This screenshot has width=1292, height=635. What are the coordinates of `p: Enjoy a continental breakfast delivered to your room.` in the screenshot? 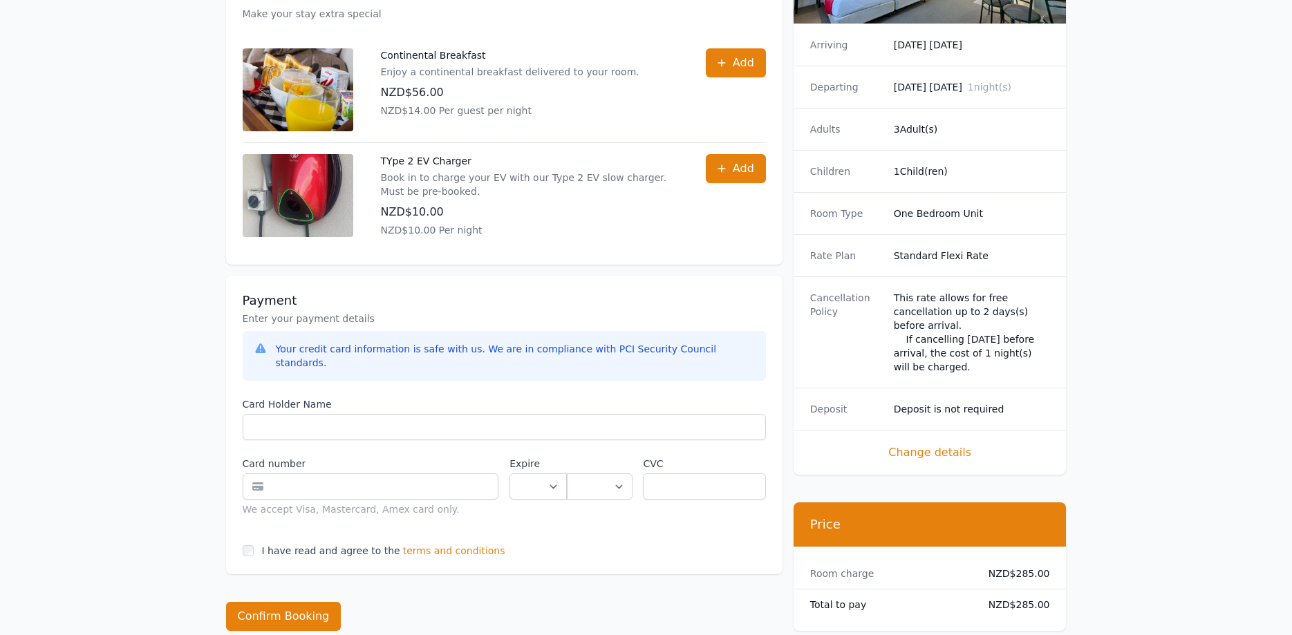 It's located at (510, 72).